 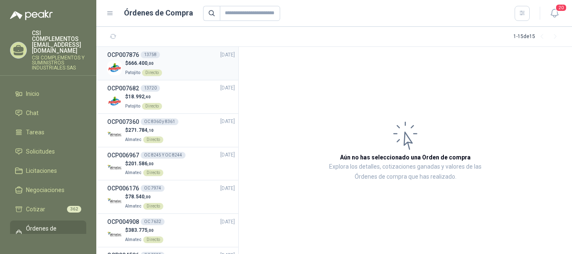 What do you see at coordinates (160, 122) in the screenshot?
I see `div: OC 8360 y 8361` at bounding box center [160, 122].